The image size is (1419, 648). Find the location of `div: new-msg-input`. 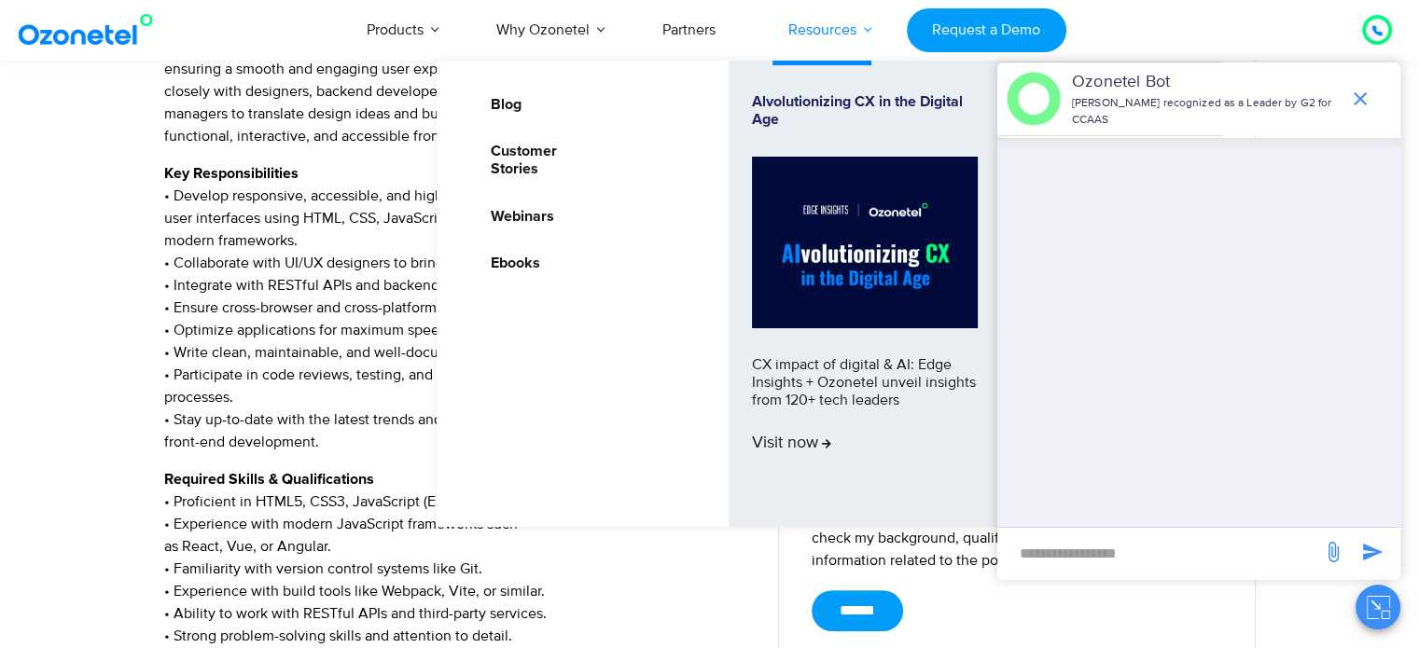

div: new-msg-input is located at coordinates (1159, 554).